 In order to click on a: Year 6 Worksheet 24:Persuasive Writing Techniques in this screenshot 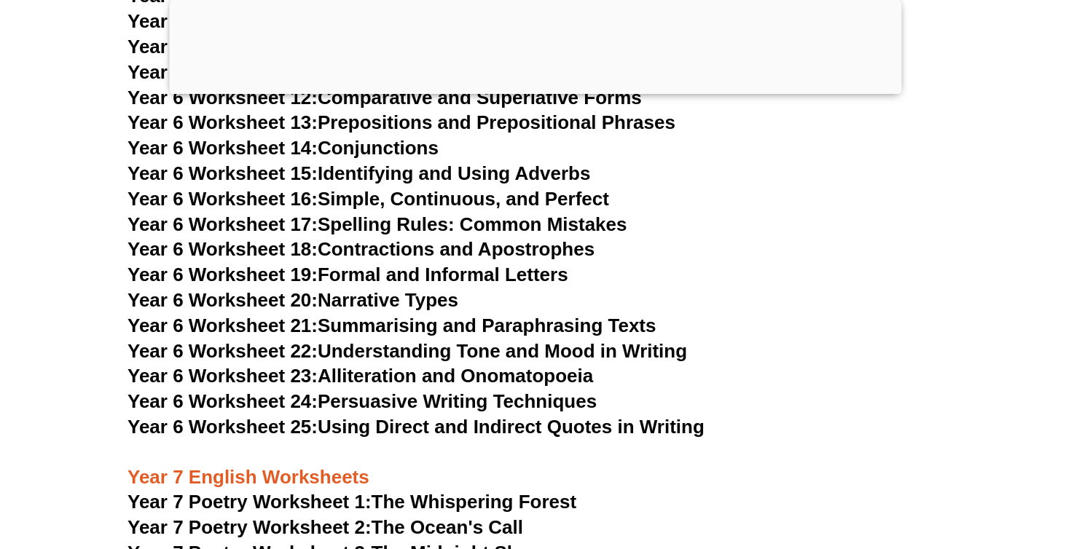, I will do `click(362, 401)`.